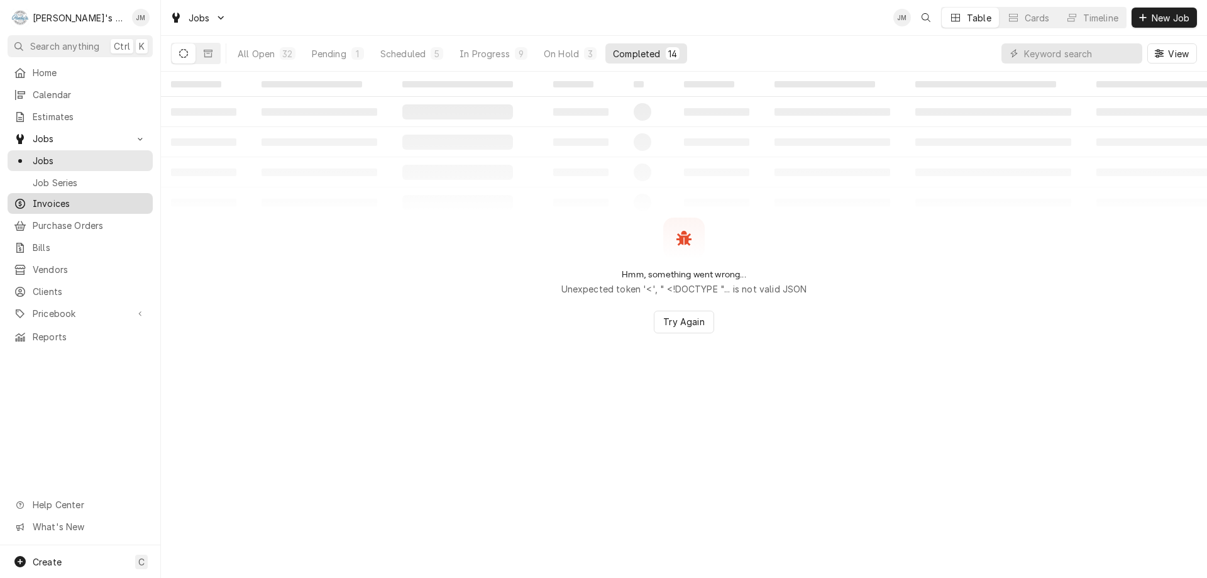 The width and height of the screenshot is (1207, 578). Describe the element at coordinates (80, 182) in the screenshot. I see `a: Job Series` at that location.